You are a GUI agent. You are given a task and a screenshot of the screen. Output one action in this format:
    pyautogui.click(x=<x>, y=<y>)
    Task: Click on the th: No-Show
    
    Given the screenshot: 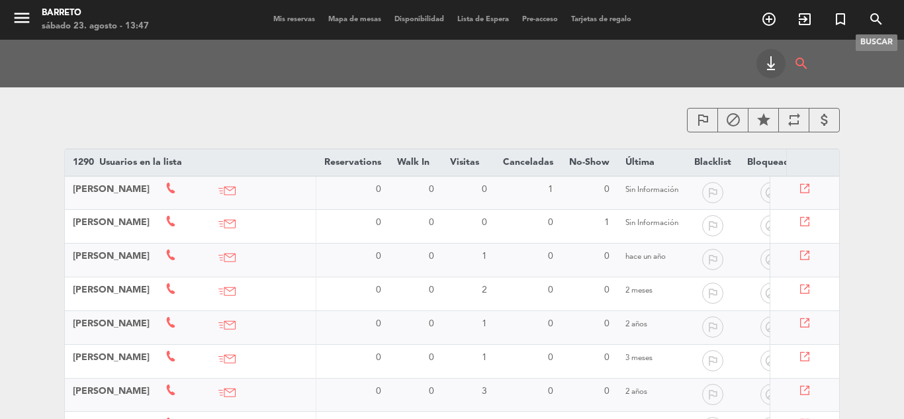 What is the action you would take?
    pyautogui.click(x=589, y=162)
    